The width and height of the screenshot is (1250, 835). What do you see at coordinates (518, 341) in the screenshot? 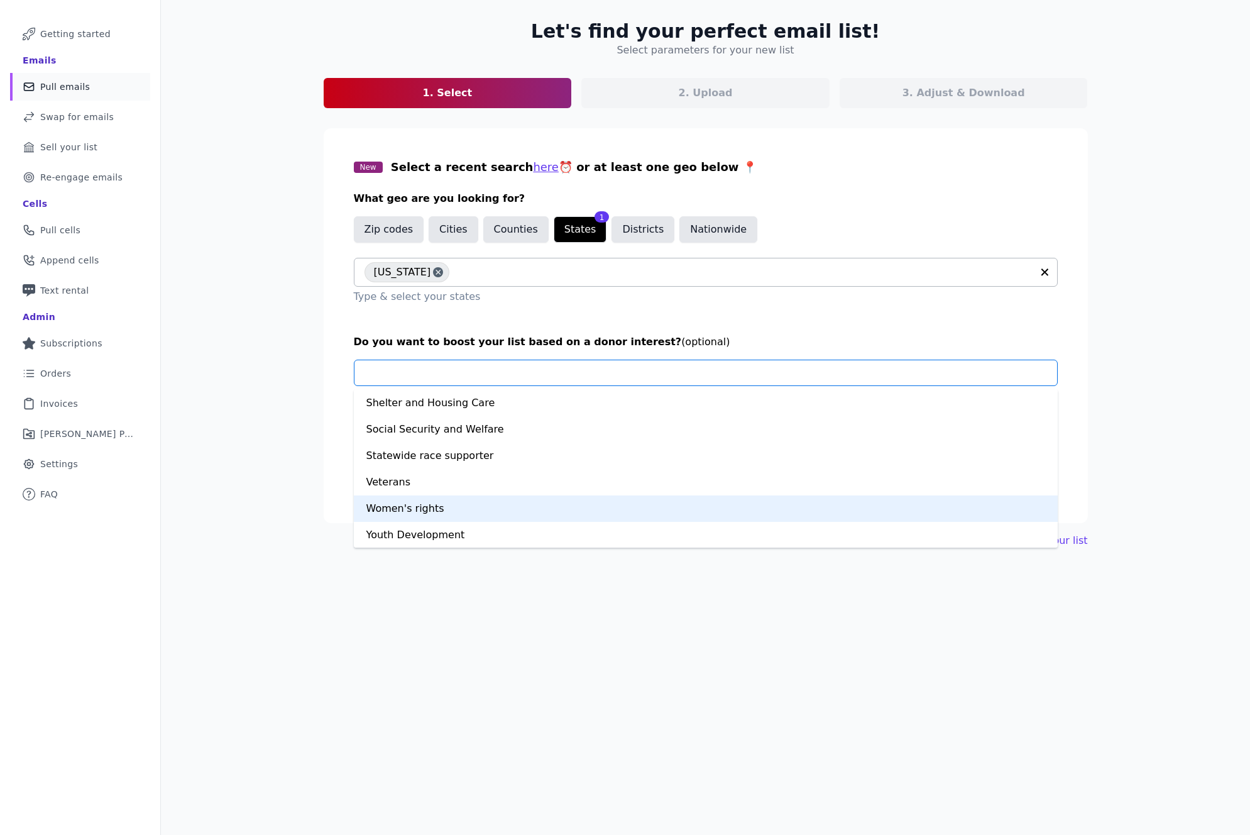
I see `span: Do you want to boost your list based on a donor interest?` at bounding box center [518, 341].